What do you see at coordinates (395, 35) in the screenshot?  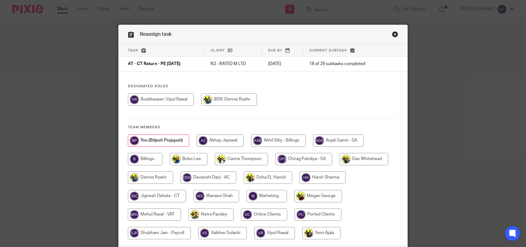 I see `a: Close this dialog window` at bounding box center [395, 35].